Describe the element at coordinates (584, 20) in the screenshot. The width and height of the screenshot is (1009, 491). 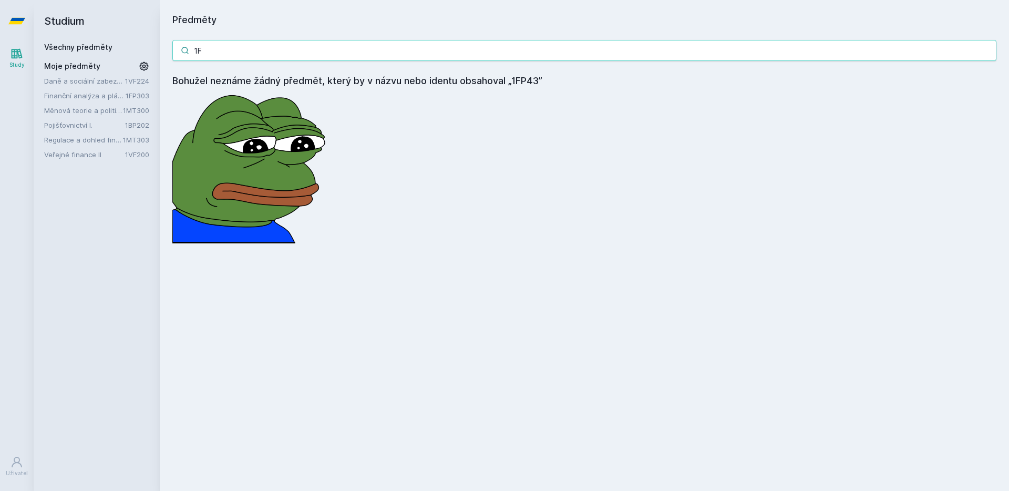
I see `h1: Předměty` at that location.